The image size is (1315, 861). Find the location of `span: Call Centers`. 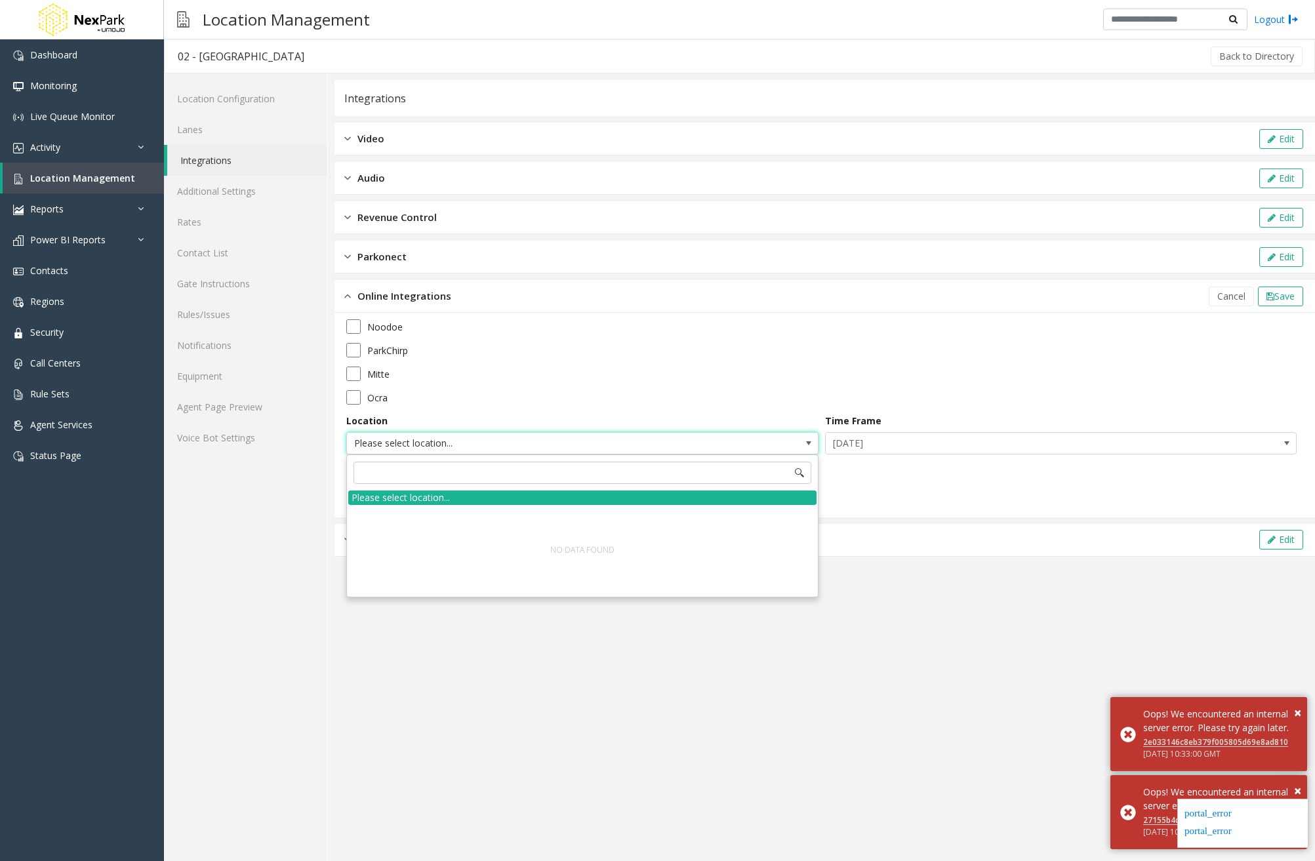

span: Call Centers is located at coordinates (55, 363).